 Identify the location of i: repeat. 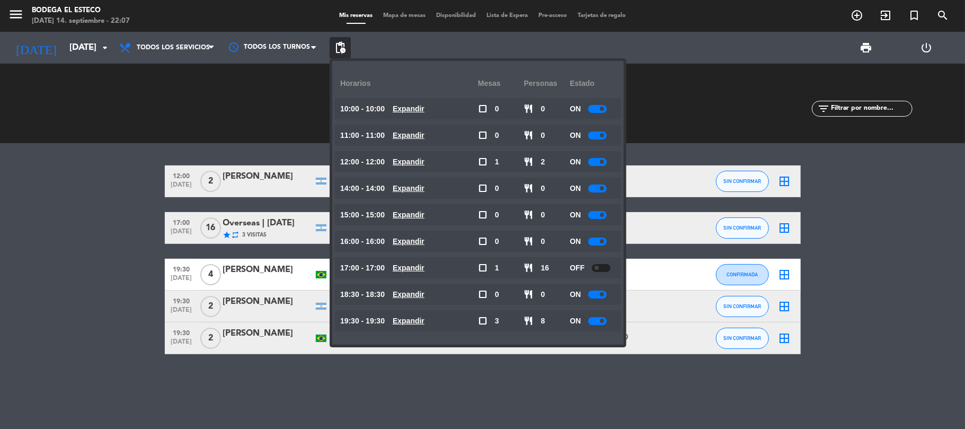
(236, 235).